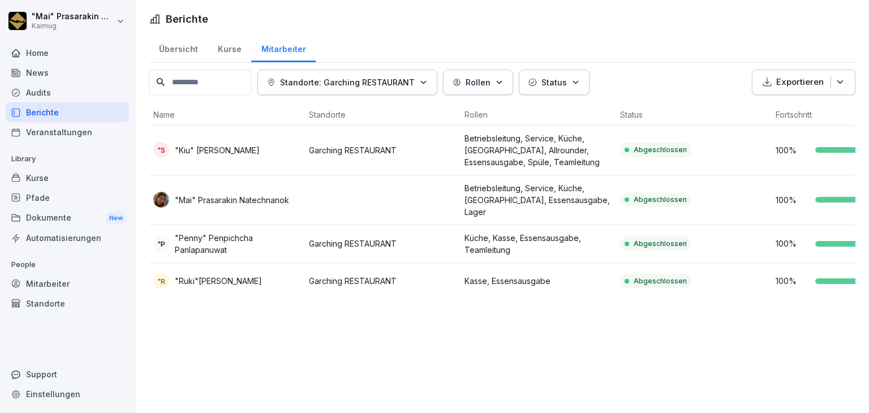 Image resolution: width=869 pixels, height=413 pixels. Describe the element at coordinates (478, 82) in the screenshot. I see `p: Rollen` at that location.